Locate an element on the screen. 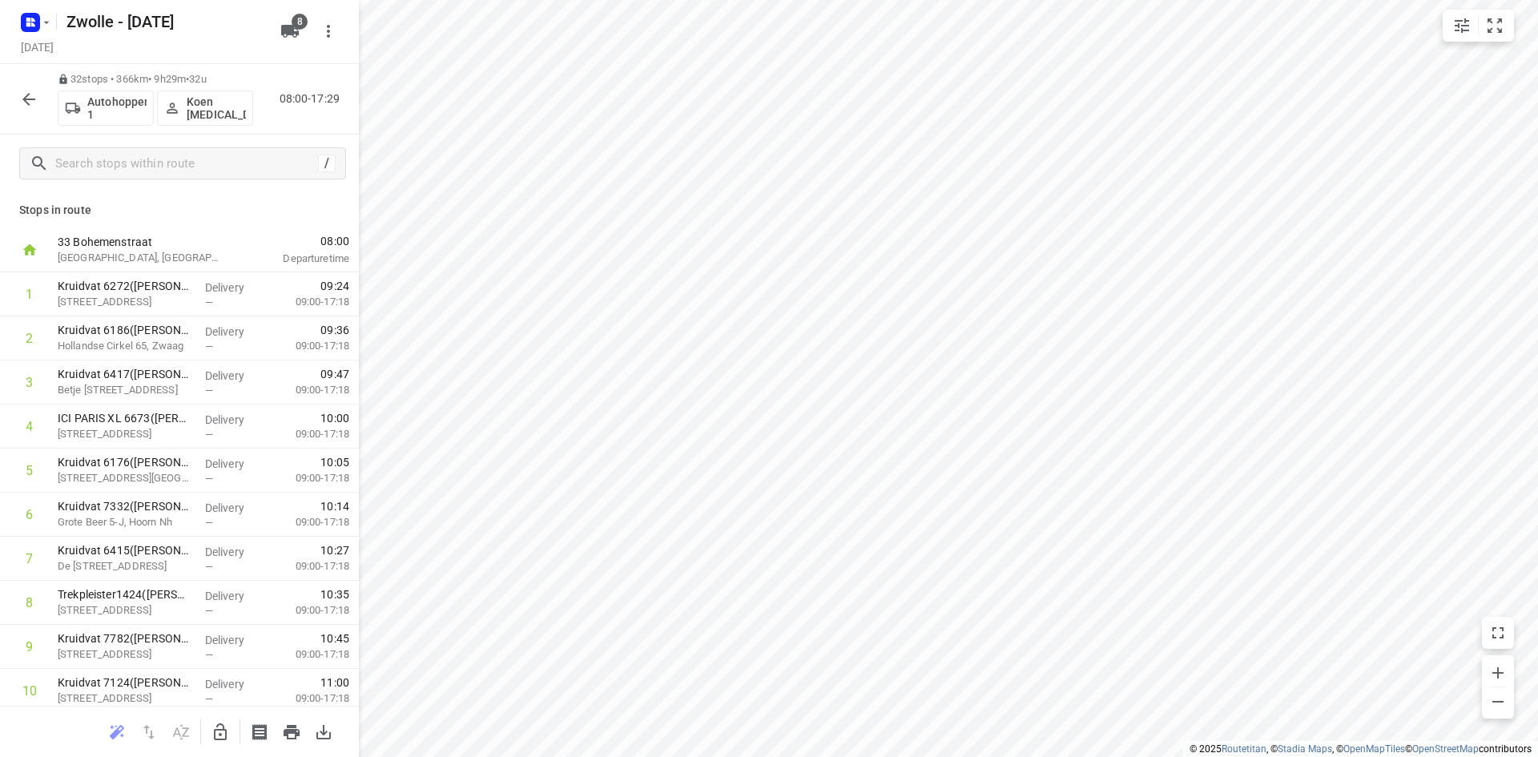  div: 7 is located at coordinates (29, 558).